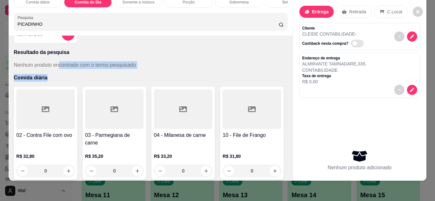  What do you see at coordinates (334, 76) in the screenshot?
I see `p: Taxa de entrega` at bounding box center [334, 76].